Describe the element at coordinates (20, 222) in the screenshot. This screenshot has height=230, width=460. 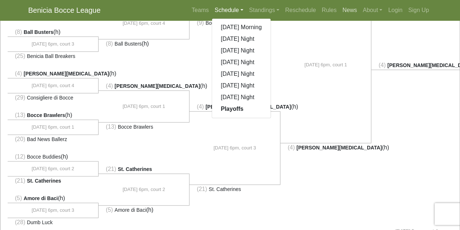
I see `span: (28)` at that location.